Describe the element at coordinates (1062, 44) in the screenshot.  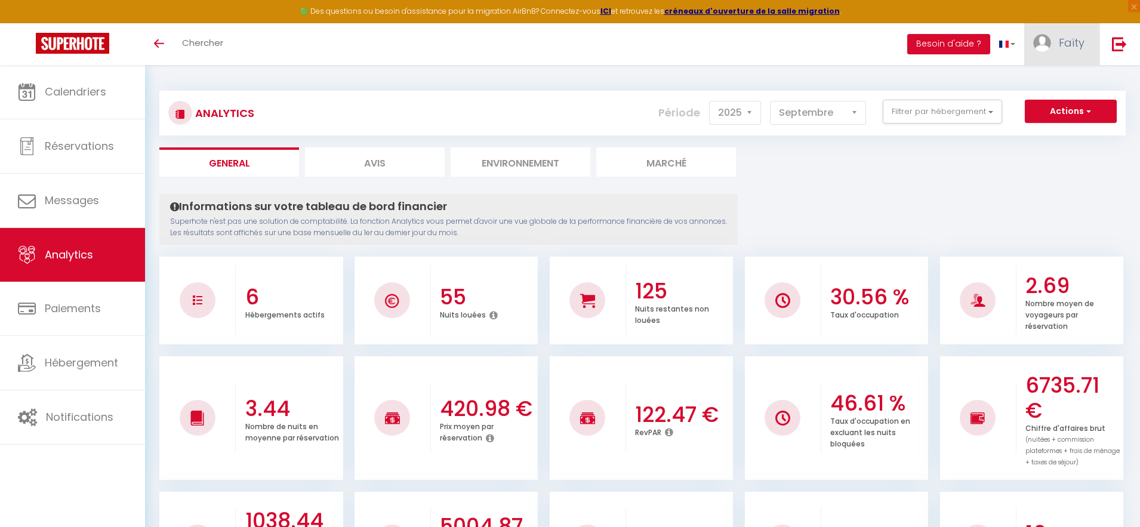
I see `a: ... Faïty` at that location.